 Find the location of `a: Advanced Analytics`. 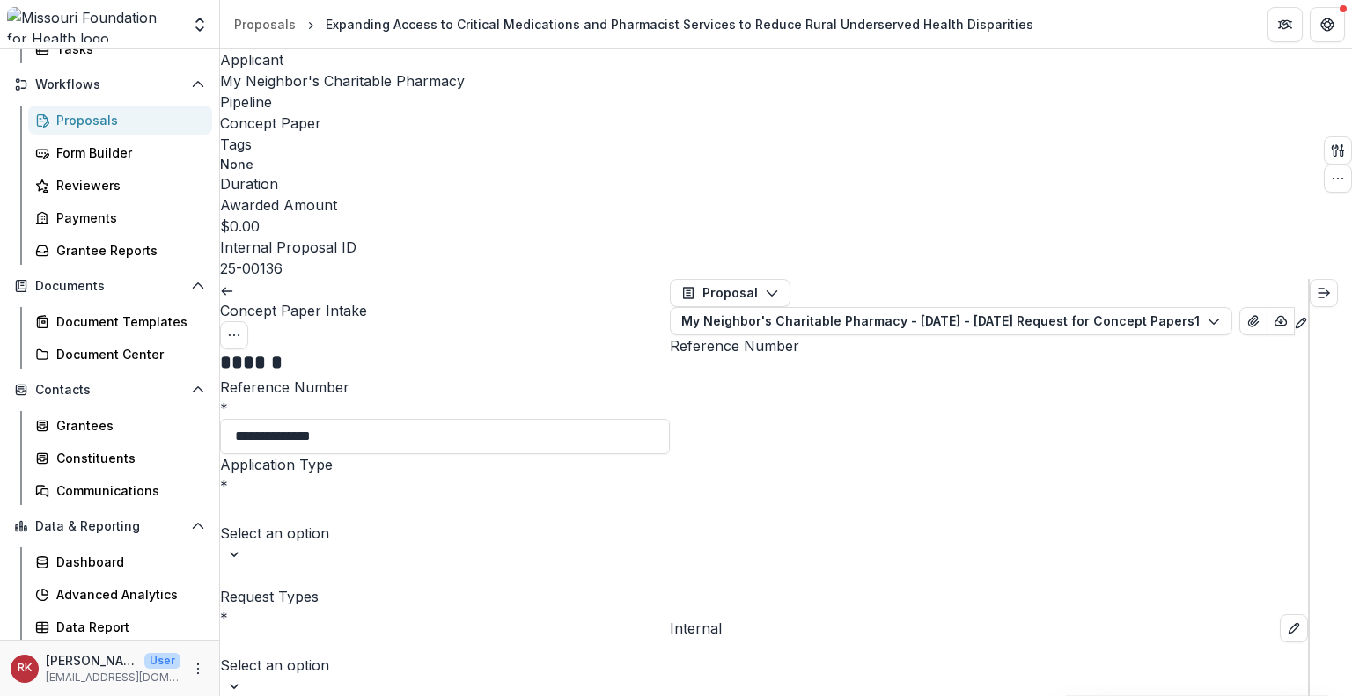

a: Advanced Analytics is located at coordinates (120, 594).